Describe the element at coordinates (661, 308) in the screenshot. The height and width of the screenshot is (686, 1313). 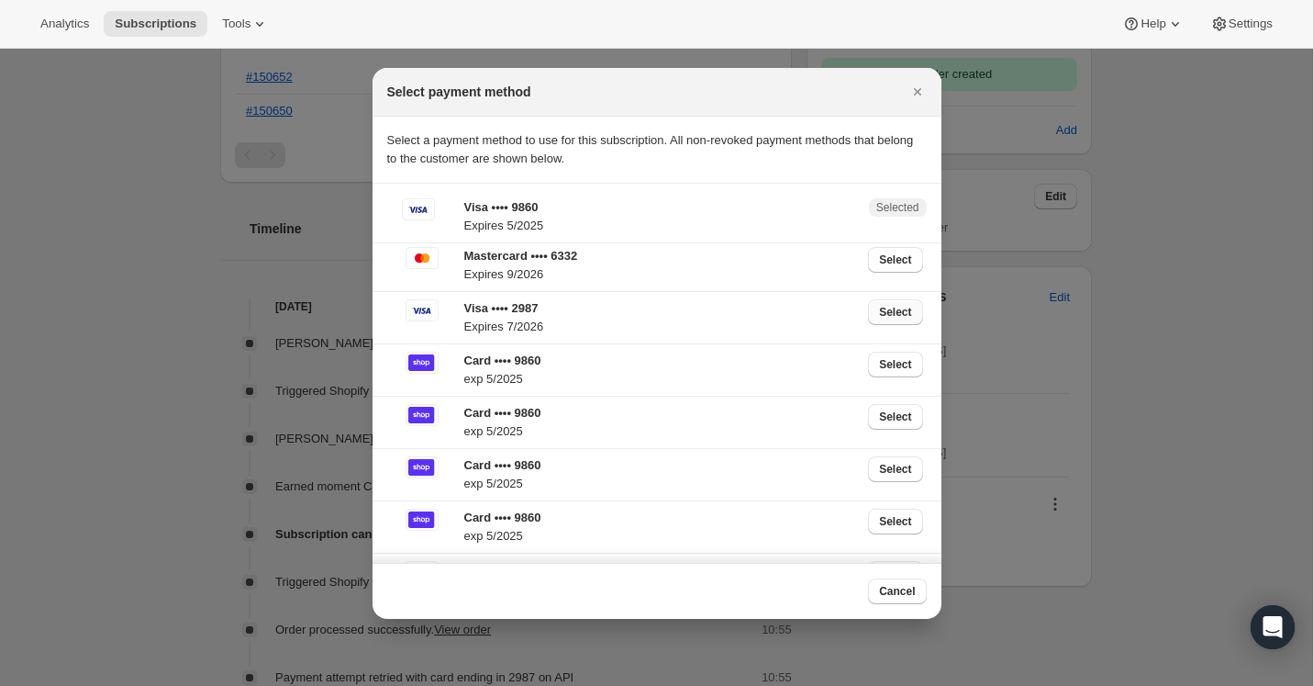
I see `p: Visa •••• 2987` at that location.